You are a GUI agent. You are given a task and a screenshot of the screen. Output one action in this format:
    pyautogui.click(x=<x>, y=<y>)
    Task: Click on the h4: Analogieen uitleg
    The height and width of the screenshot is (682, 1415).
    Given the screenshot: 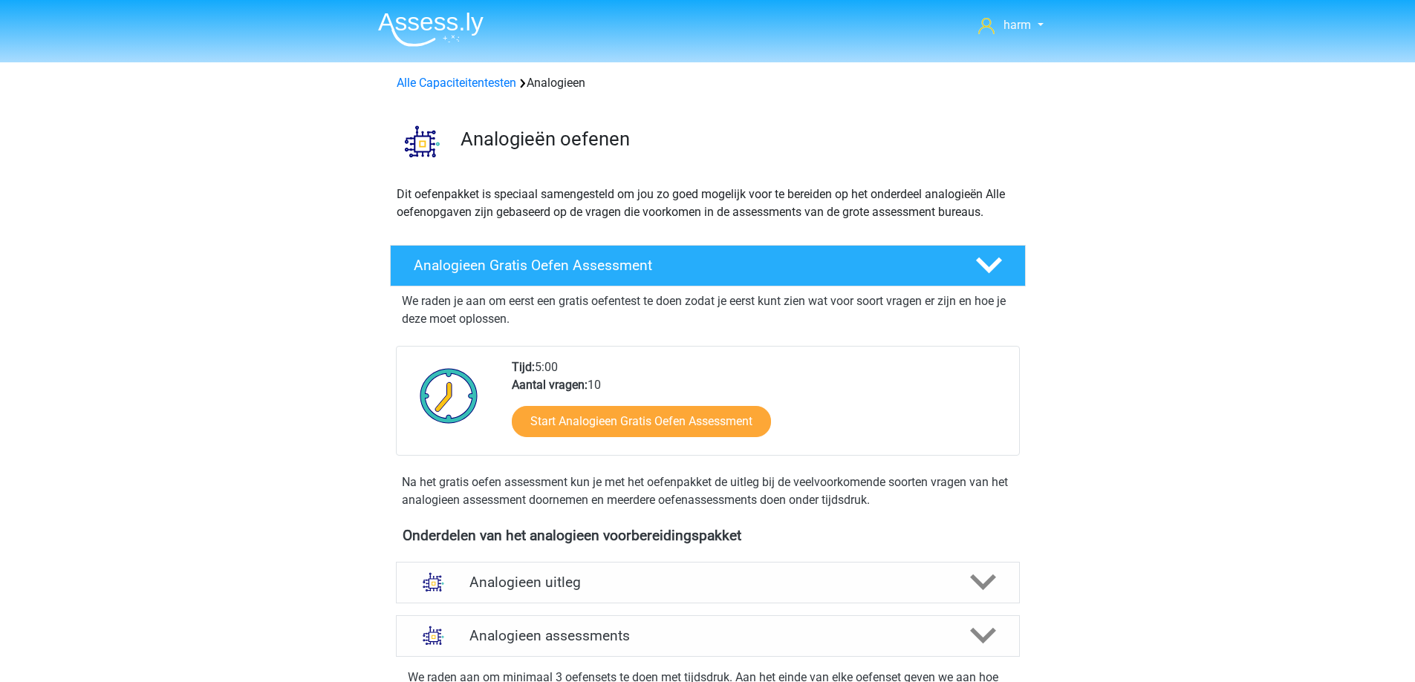 What is the action you would take?
    pyautogui.click(x=708, y=582)
    